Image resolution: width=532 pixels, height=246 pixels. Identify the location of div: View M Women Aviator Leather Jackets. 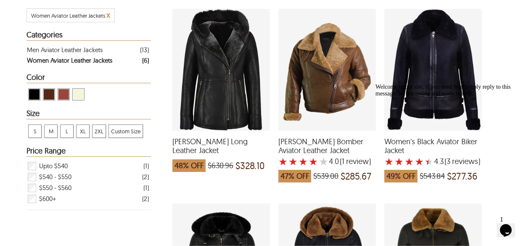
(51, 131).